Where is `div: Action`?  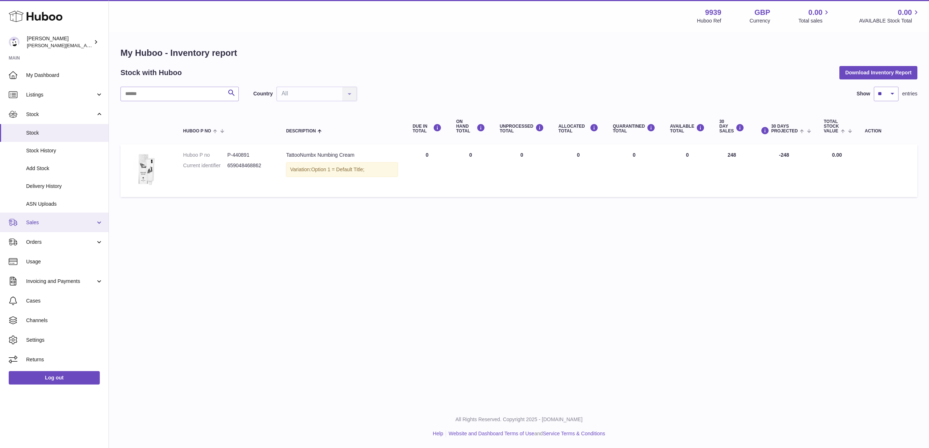 div: Action is located at coordinates (887, 131).